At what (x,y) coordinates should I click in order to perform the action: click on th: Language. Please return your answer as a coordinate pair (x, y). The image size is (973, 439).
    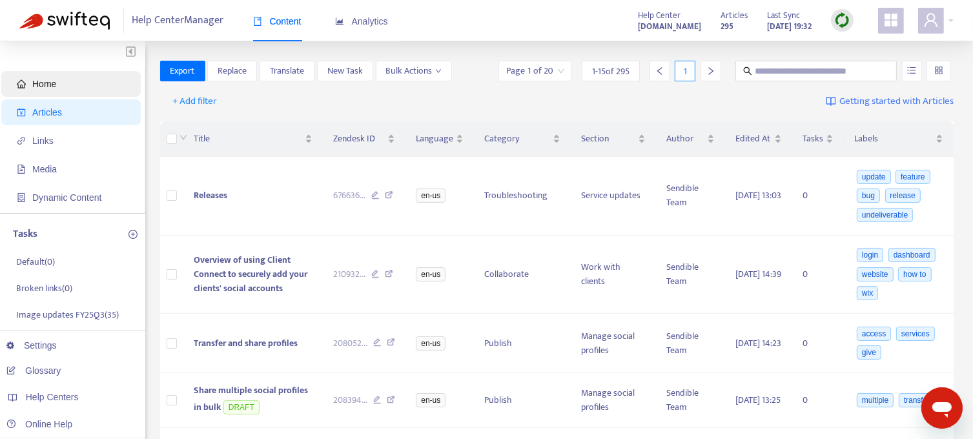
    Looking at the image, I should click on (440, 139).